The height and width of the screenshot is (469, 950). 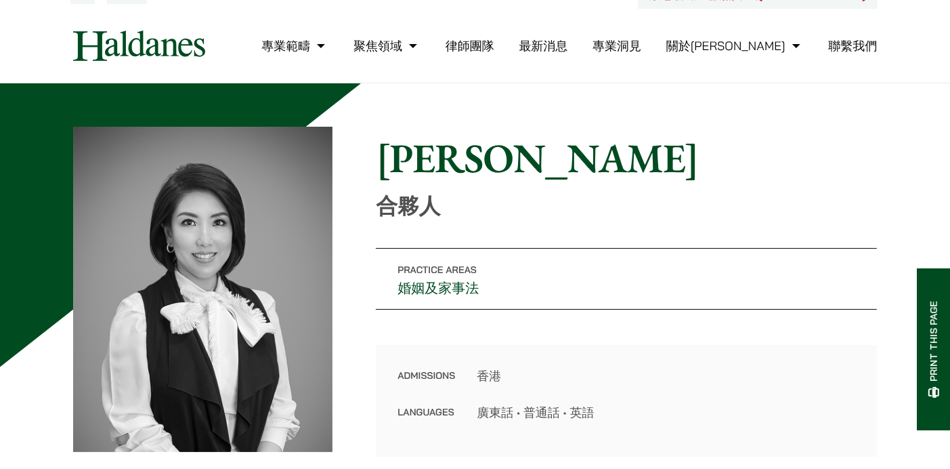 I want to click on a: 專業洞見, so click(x=617, y=45).